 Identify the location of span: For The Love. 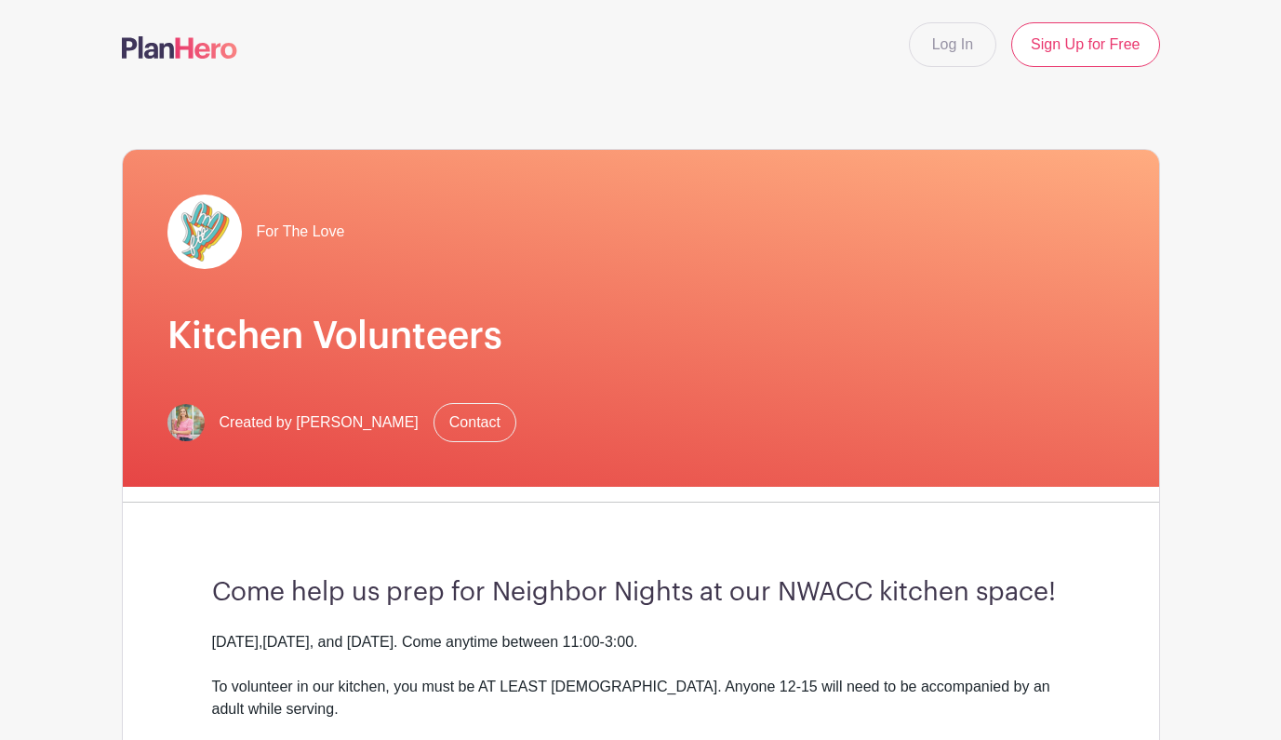
(300, 232).